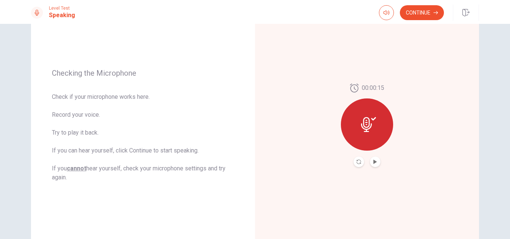  Describe the element at coordinates (62, 8) in the screenshot. I see `span: Level Test` at that location.